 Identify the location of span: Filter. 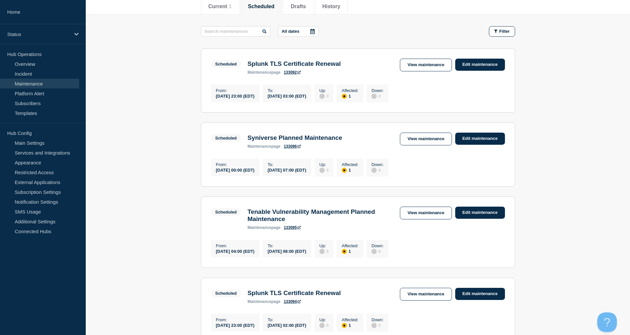
(505, 31).